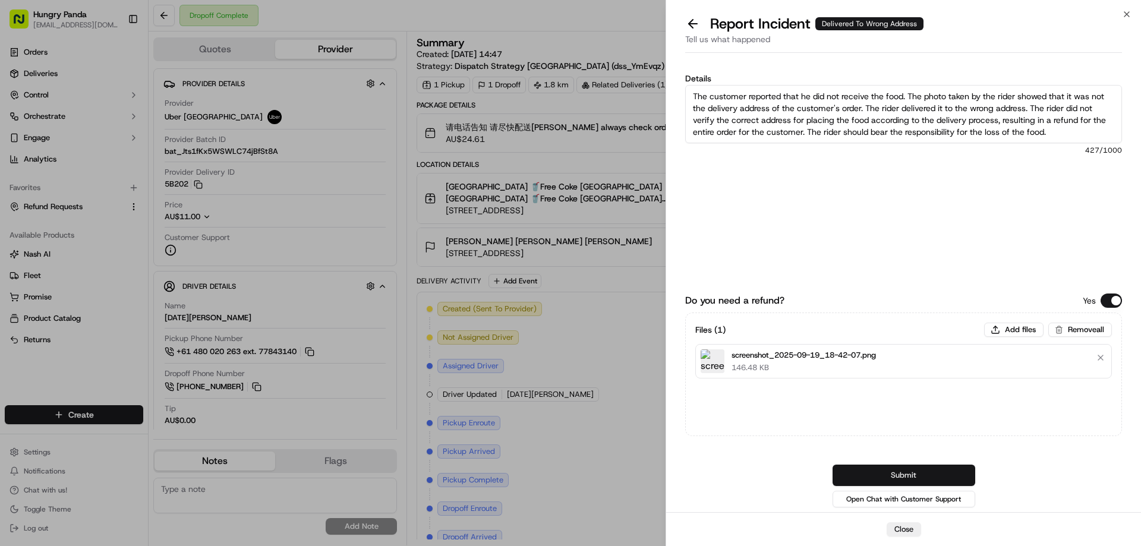 The width and height of the screenshot is (1141, 546). What do you see at coordinates (146, 272) in the screenshot?
I see `a: 💻API Documentation` at bounding box center [146, 272].